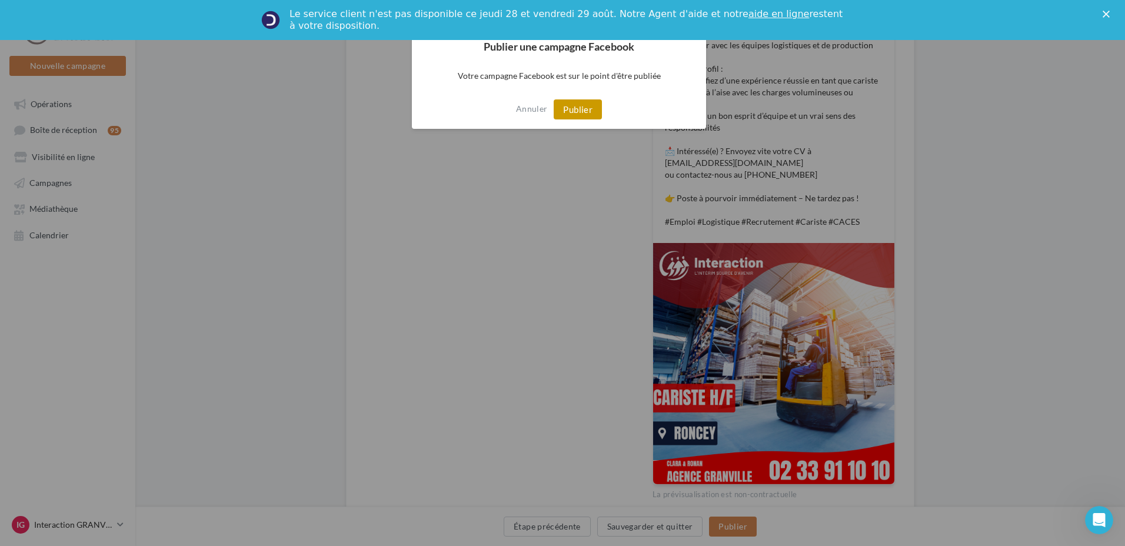 The width and height of the screenshot is (1125, 546). Describe the element at coordinates (271, 20) in the screenshot. I see `img: Profile image for Service-Client` at that location.